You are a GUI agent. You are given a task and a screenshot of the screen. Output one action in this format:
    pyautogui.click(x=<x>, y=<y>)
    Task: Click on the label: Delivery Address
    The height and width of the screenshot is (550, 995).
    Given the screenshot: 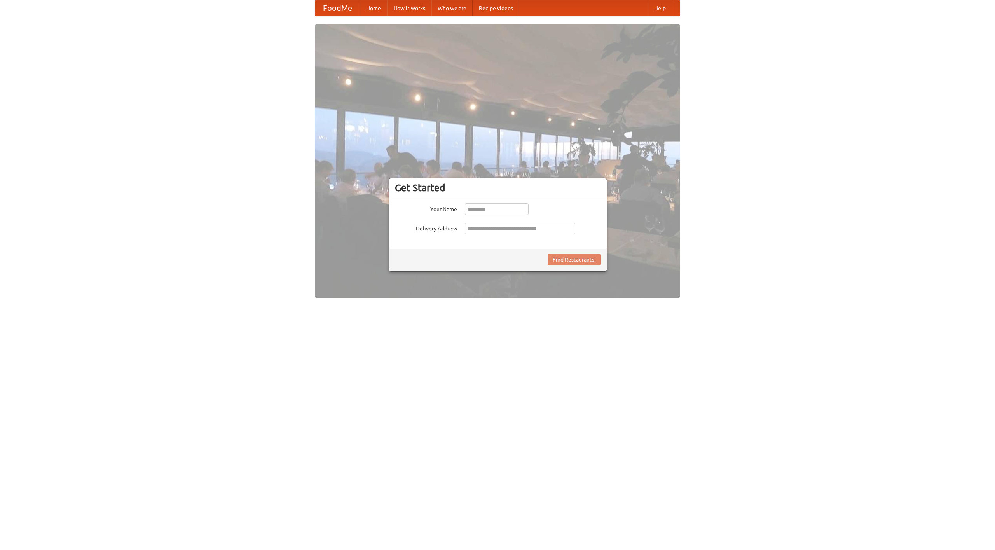 What is the action you would take?
    pyautogui.click(x=426, y=227)
    